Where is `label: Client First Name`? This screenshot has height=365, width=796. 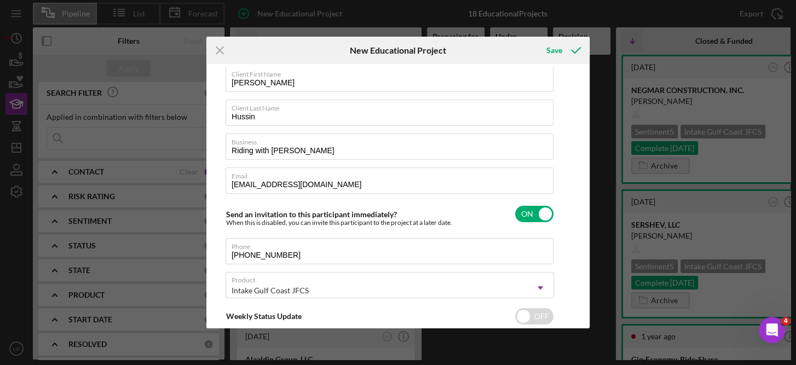
label: Client First Name is located at coordinates (393, 72).